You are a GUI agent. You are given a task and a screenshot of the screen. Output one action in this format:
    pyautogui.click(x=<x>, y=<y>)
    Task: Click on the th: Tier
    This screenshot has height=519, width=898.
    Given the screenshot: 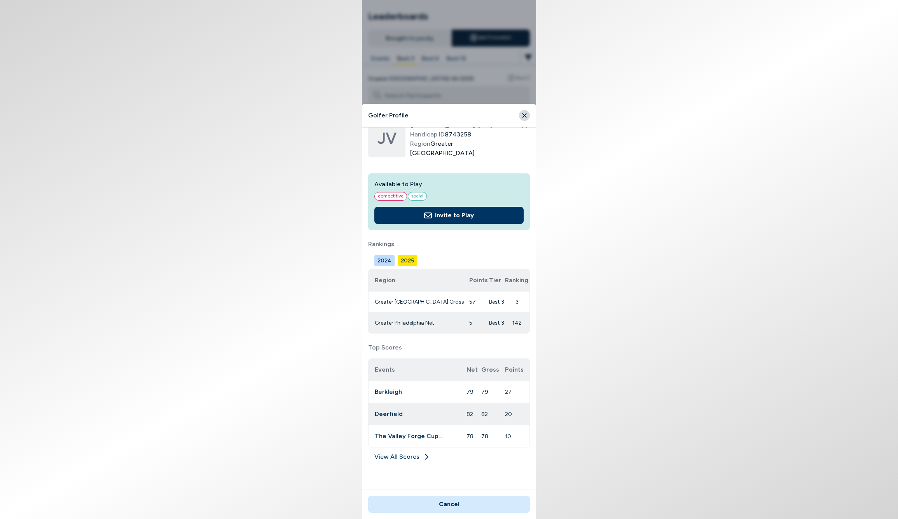 What is the action you would take?
    pyautogui.click(x=497, y=280)
    